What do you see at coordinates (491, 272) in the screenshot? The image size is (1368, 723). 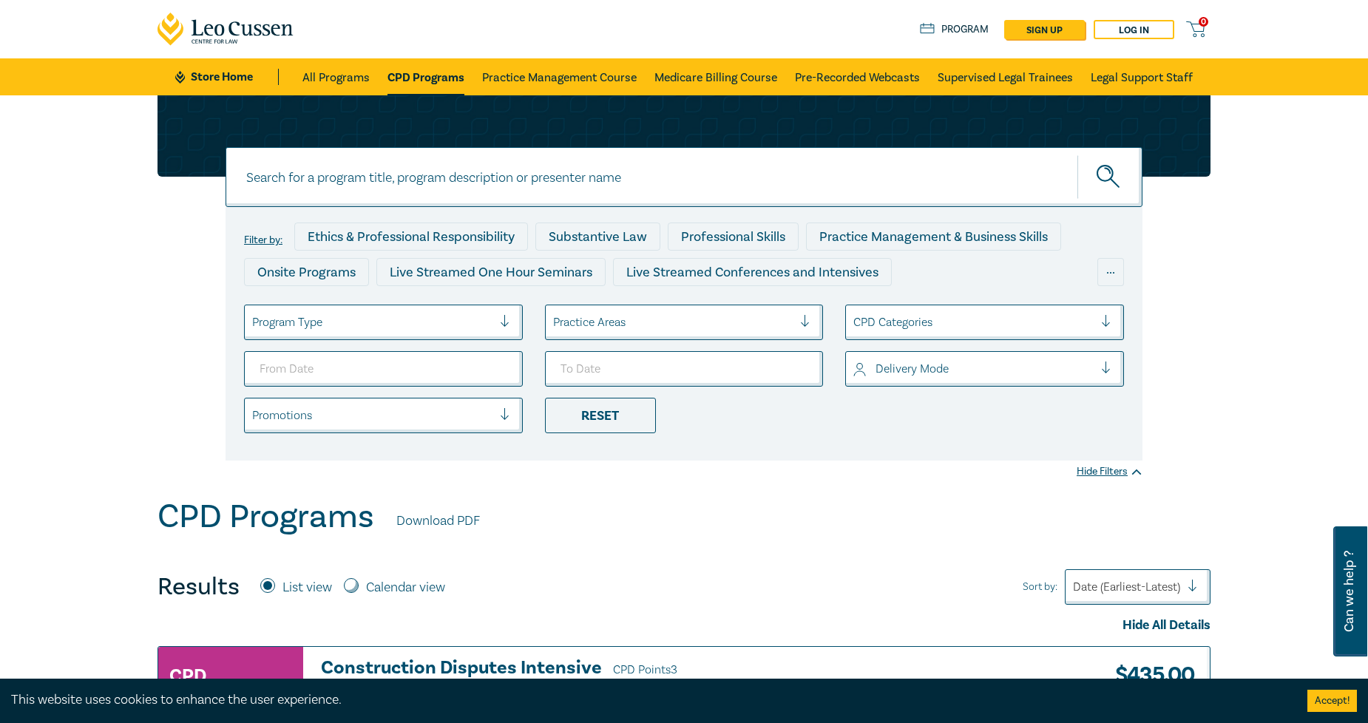 I see `div: Live Streamed One Hour Seminars` at bounding box center [491, 272].